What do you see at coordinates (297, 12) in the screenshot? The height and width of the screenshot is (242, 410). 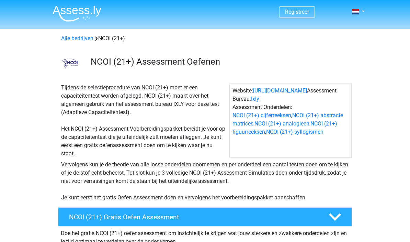 I see `a: Registreer` at bounding box center [297, 12].